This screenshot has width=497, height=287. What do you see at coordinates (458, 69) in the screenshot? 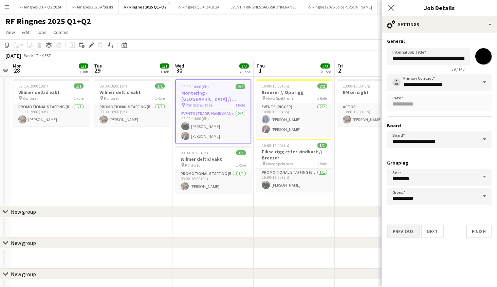
I see `span: 39 / 140` at bounding box center [458, 69].